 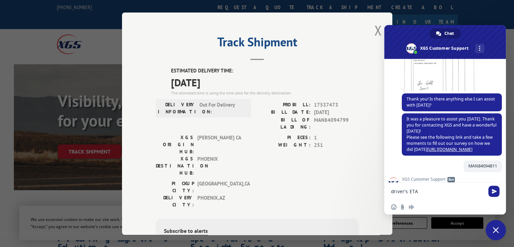 What do you see at coordinates (451, 179) in the screenshot?
I see `span: Bot` at bounding box center [451, 179].